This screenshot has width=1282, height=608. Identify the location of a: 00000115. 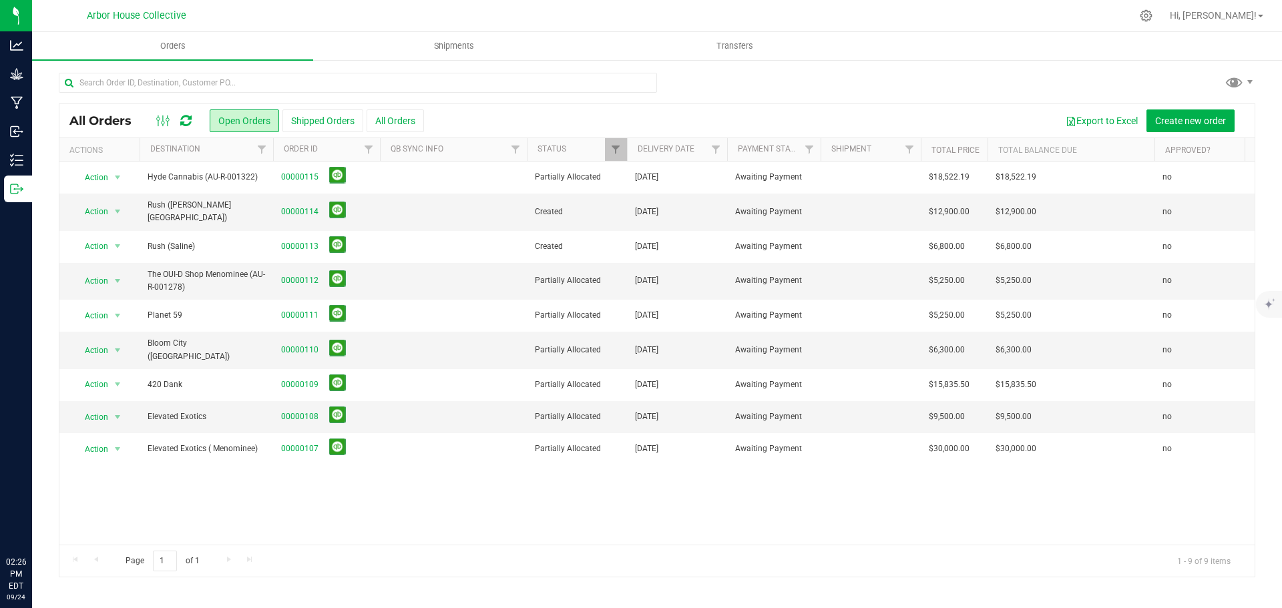
(300, 177).